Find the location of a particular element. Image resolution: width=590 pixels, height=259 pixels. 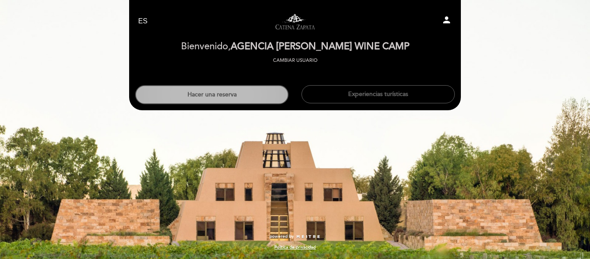

h2: Bienvenido, is located at coordinates (295, 47).